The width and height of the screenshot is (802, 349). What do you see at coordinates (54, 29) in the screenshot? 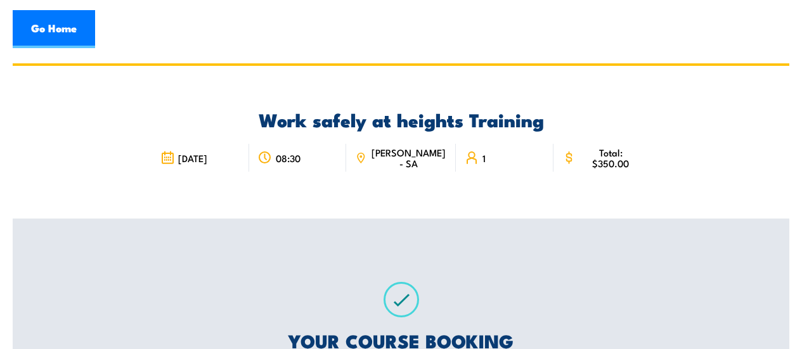
I see `a: Go Home` at bounding box center [54, 29].